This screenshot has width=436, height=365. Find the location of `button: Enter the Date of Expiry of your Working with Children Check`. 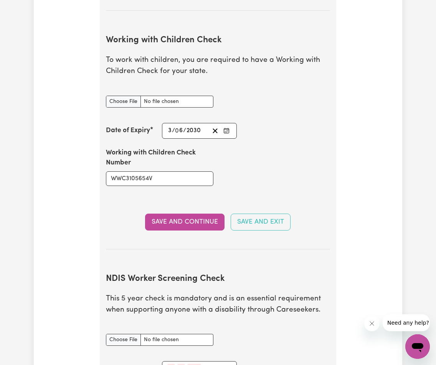

button: Enter the Date of Expiry of your Working with Children Check is located at coordinates (227, 131).